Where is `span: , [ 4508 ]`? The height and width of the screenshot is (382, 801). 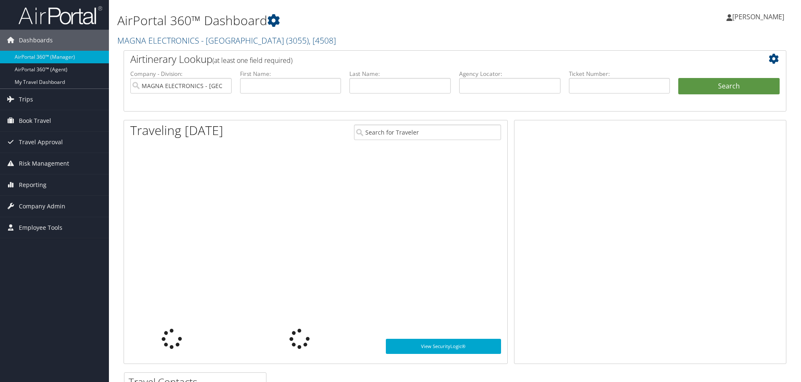 span: , [ 4508 ] is located at coordinates (322, 40).